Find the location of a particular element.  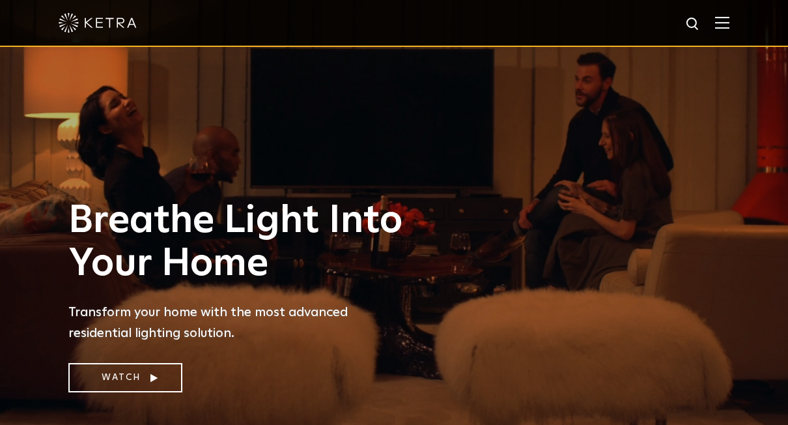

a: Watch is located at coordinates (125, 377).